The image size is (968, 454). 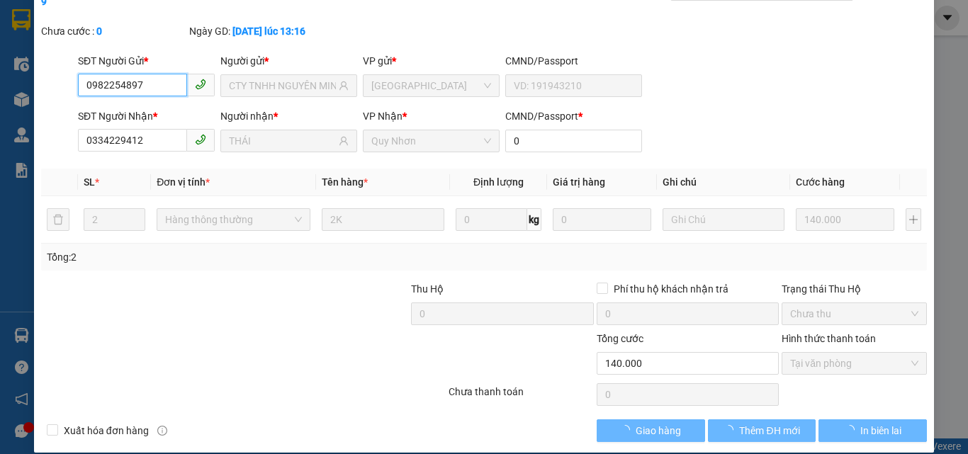 I want to click on span: info-circle, so click(x=162, y=431).